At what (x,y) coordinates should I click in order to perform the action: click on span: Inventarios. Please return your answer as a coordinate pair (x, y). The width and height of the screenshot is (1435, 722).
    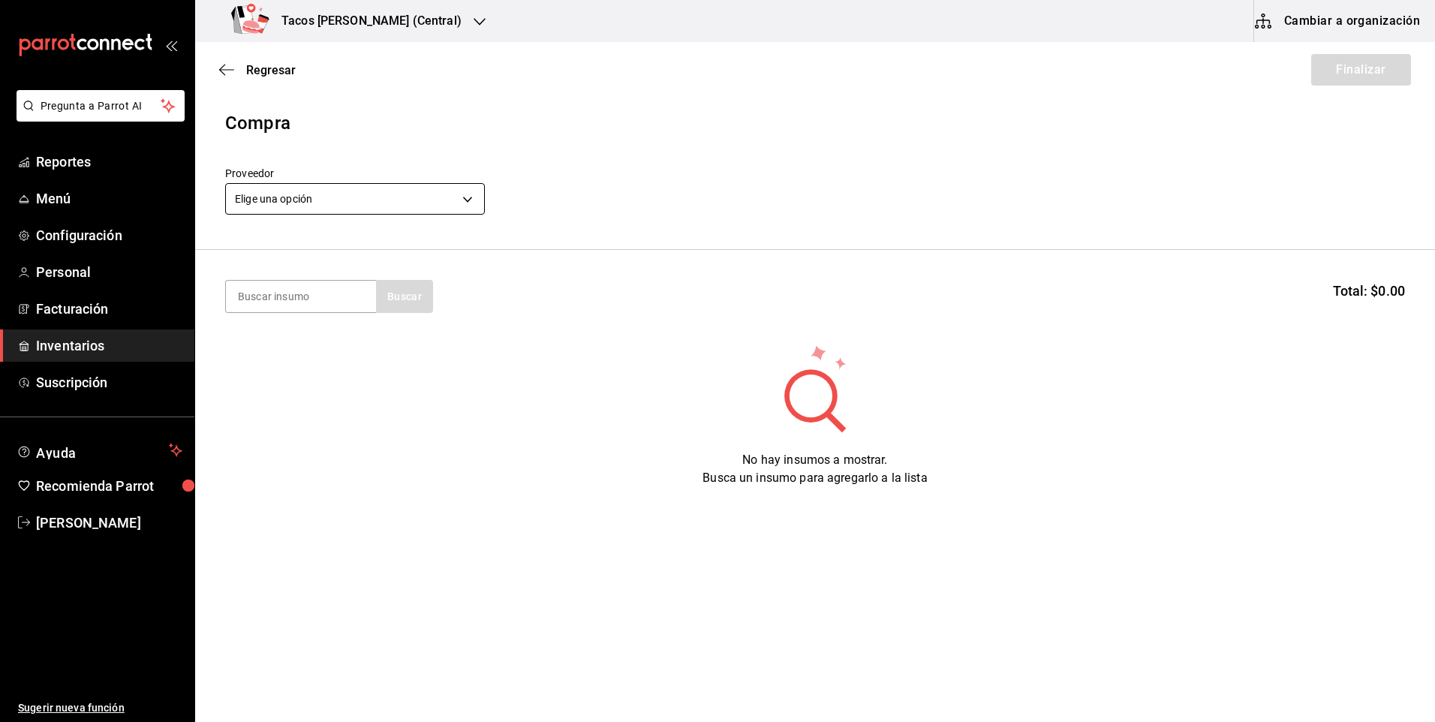
    Looking at the image, I should click on (109, 345).